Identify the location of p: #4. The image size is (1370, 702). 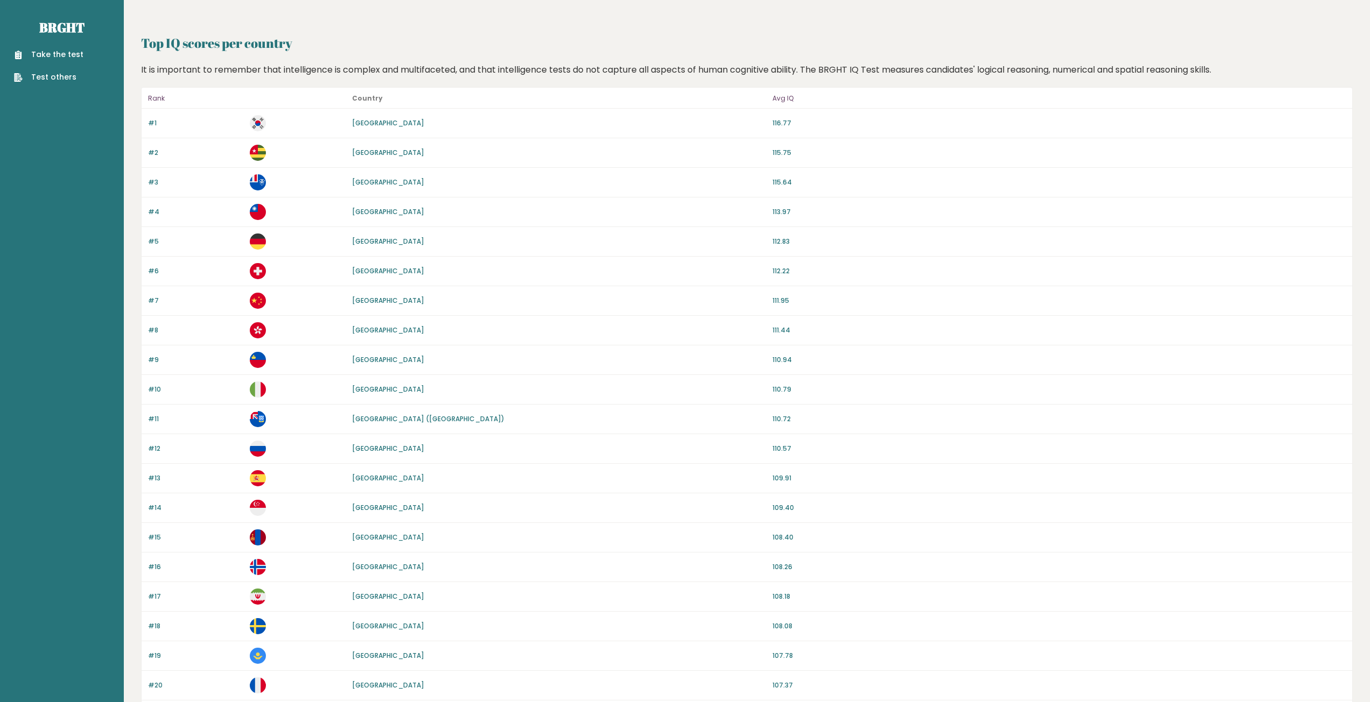
(195, 212).